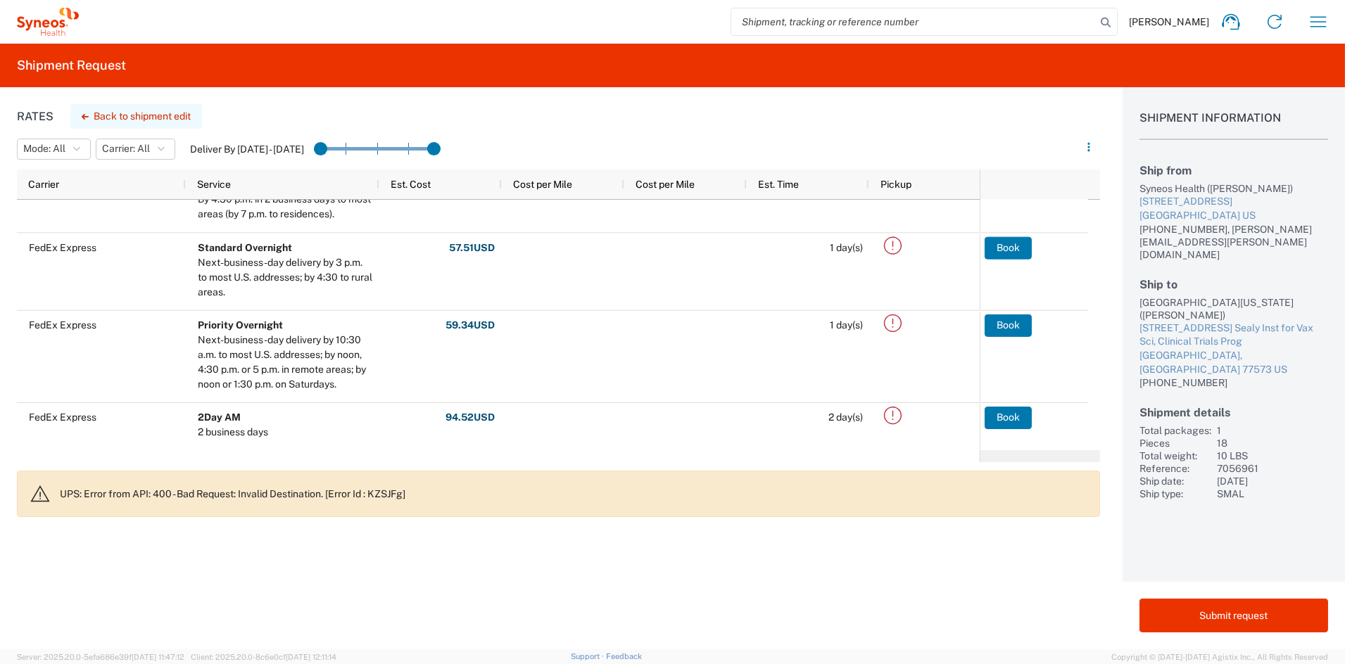 The image size is (1345, 664). Describe the element at coordinates (245, 248) in the screenshot. I see `b: Standard Overnight` at that location.